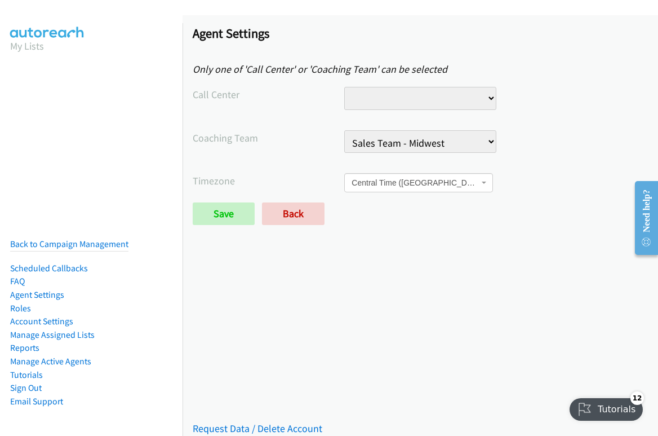 The height and width of the screenshot is (436, 658). I want to click on a: My Lists, so click(27, 46).